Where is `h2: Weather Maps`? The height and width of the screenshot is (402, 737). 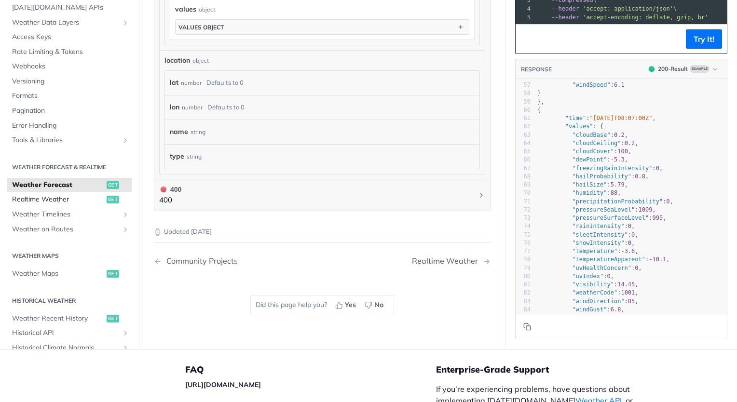 h2: Weather Maps is located at coordinates (69, 256).